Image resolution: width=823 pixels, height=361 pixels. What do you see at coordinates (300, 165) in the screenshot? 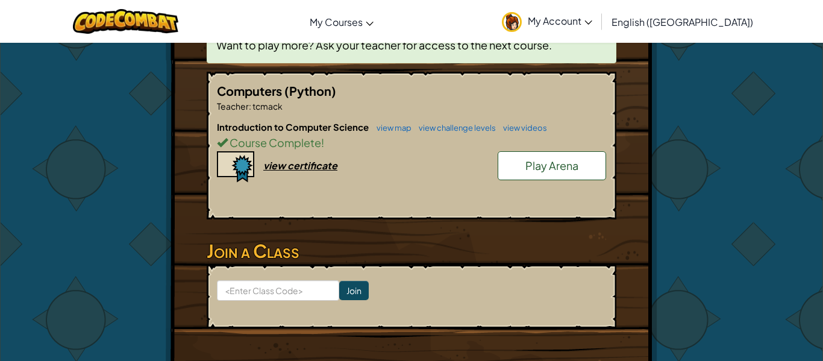
I see `div: view certificate` at bounding box center [300, 165].